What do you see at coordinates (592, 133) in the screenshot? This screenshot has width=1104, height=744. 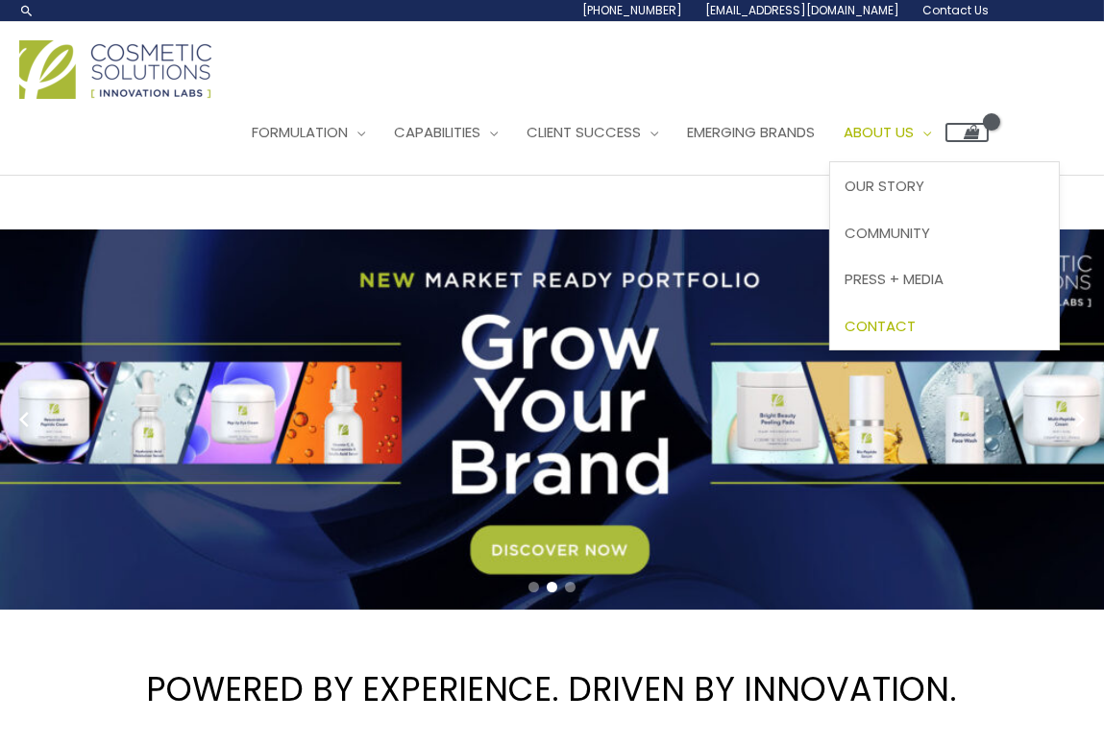 I see `a: Client Success` at bounding box center [592, 133].